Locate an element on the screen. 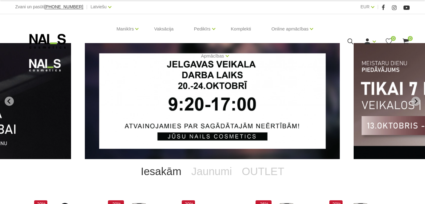 The width and height of the screenshot is (425, 204). div: Zvani un pasūti is located at coordinates (49, 7).